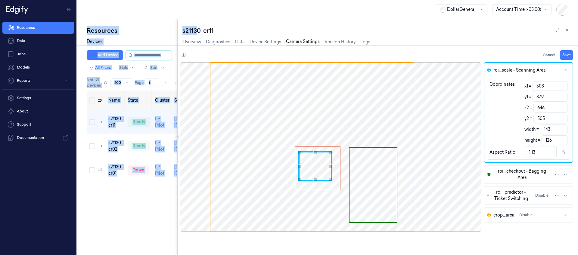 The image size is (578, 255). I want to click on div: Coordinates, so click(502, 113).